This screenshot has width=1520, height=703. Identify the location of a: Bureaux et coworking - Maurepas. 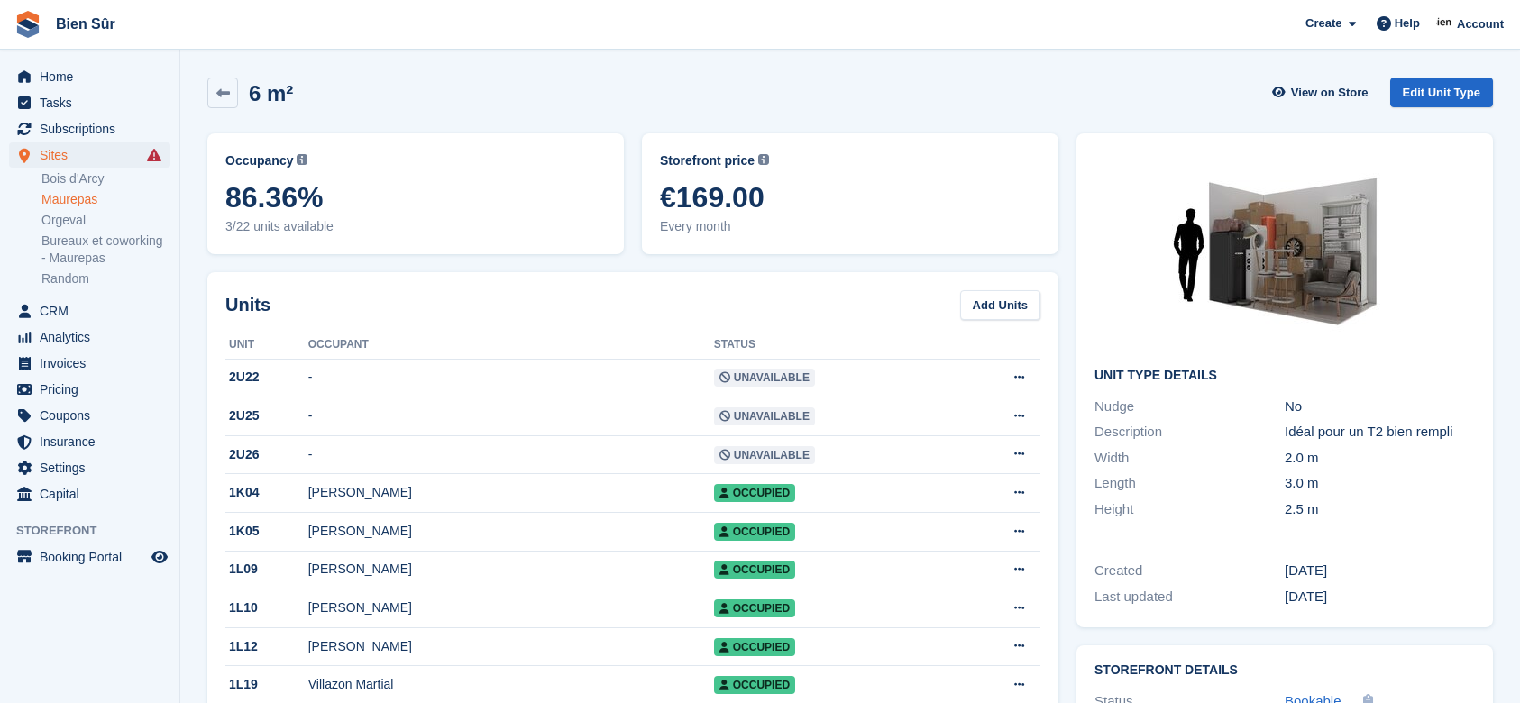
(105, 250).